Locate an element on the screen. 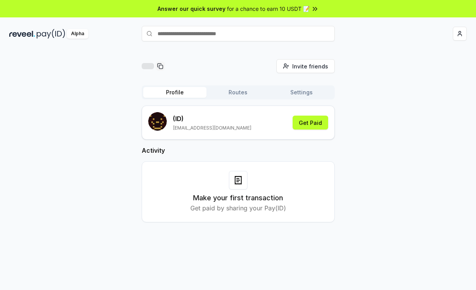 Image resolution: width=476 pixels, height=290 pixels. div: Alpha is located at coordinates (78, 34).